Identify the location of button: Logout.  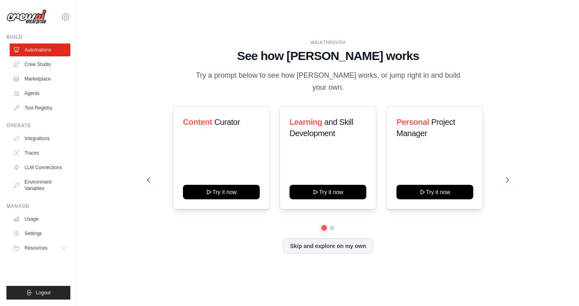
(38, 293).